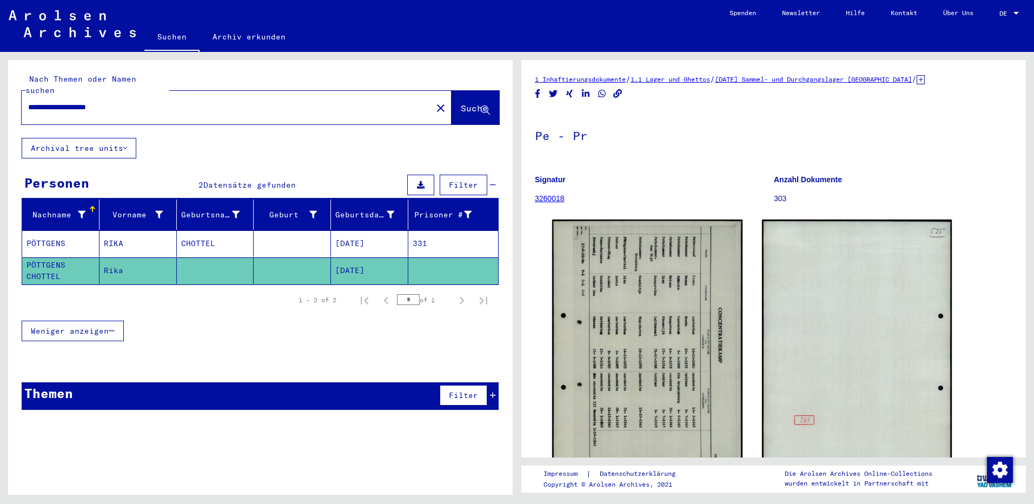 This screenshot has width=1034, height=504. I want to click on p: 303, so click(892, 198).